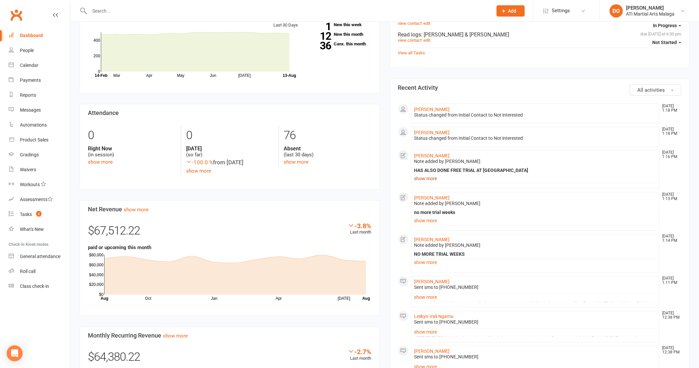 The height and width of the screenshot is (368, 699). I want to click on h3: Attendance, so click(229, 113).